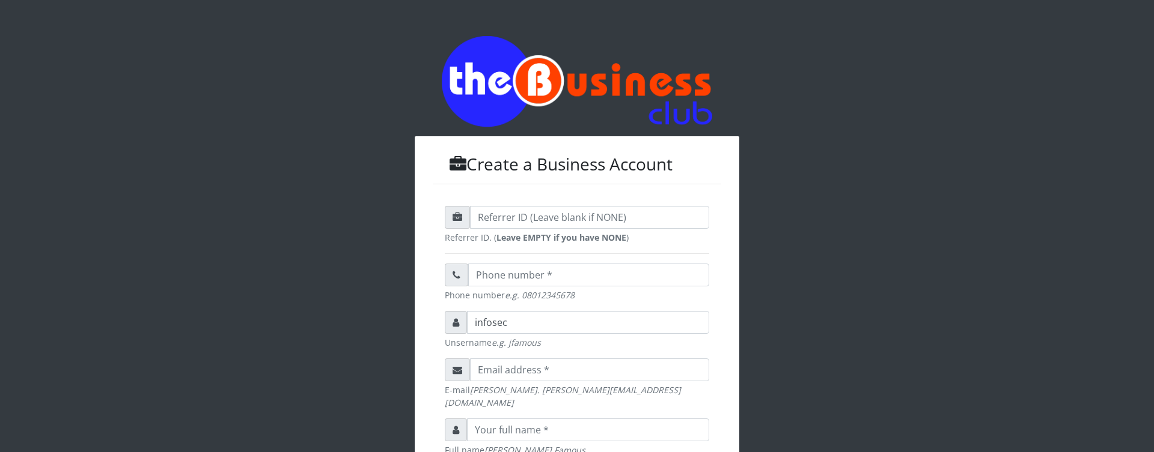 This screenshot has width=1154, height=452. Describe the element at coordinates (589, 218) in the screenshot. I see `input: Referrer ID (Leave blank if NONE)` at that location.